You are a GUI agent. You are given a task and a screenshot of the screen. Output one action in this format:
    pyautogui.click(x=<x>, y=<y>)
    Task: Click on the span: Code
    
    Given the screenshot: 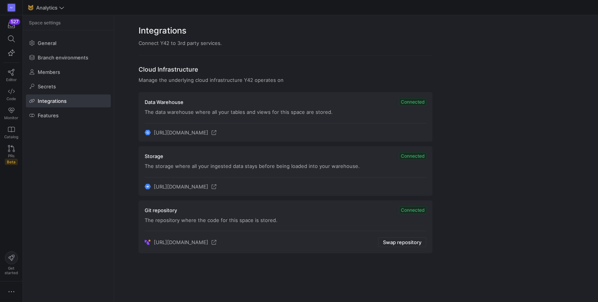 What is the action you would take?
    pyautogui.click(x=11, y=99)
    